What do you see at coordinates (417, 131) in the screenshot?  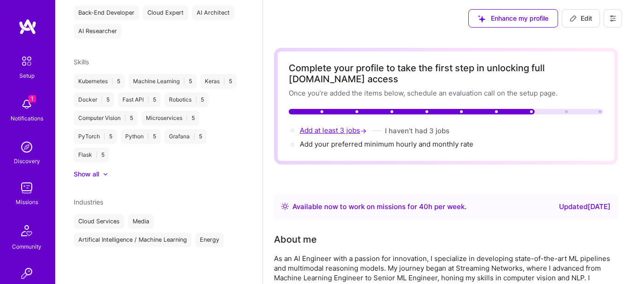 I see `button: I haven't had 3 jobs` at bounding box center [417, 131].